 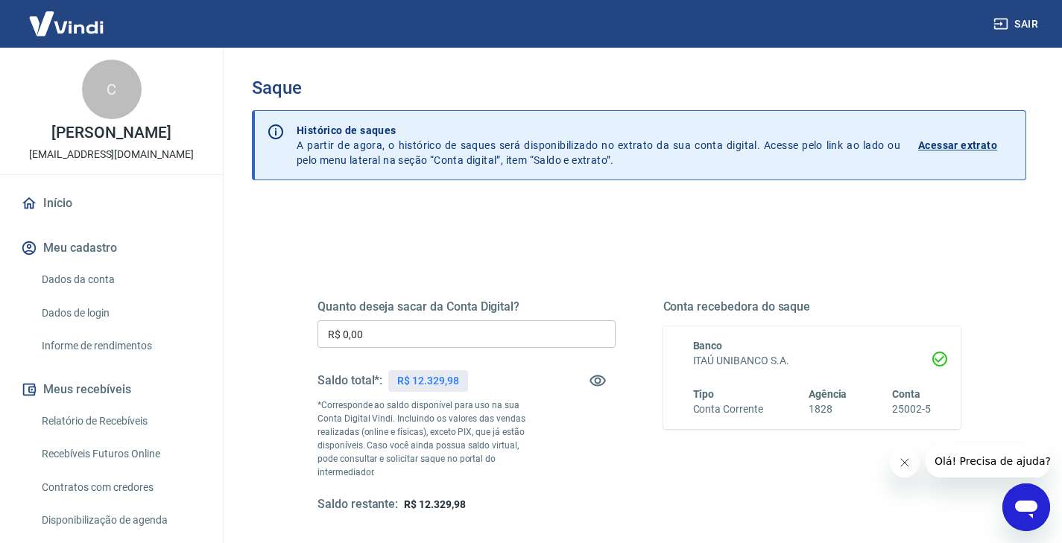 I want to click on button: Meus recebíveis, so click(x=111, y=390).